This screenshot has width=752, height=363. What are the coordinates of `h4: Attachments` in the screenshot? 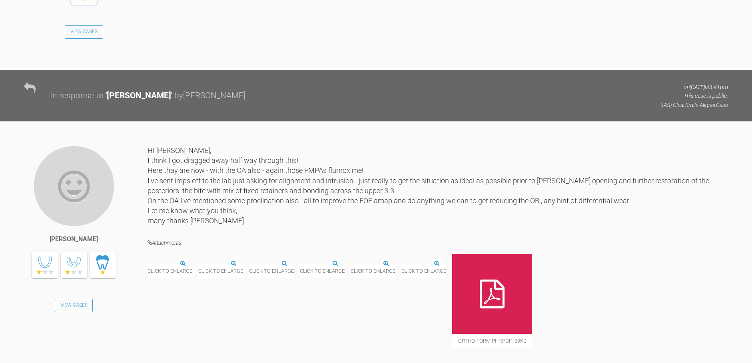 It's located at (437, 243).